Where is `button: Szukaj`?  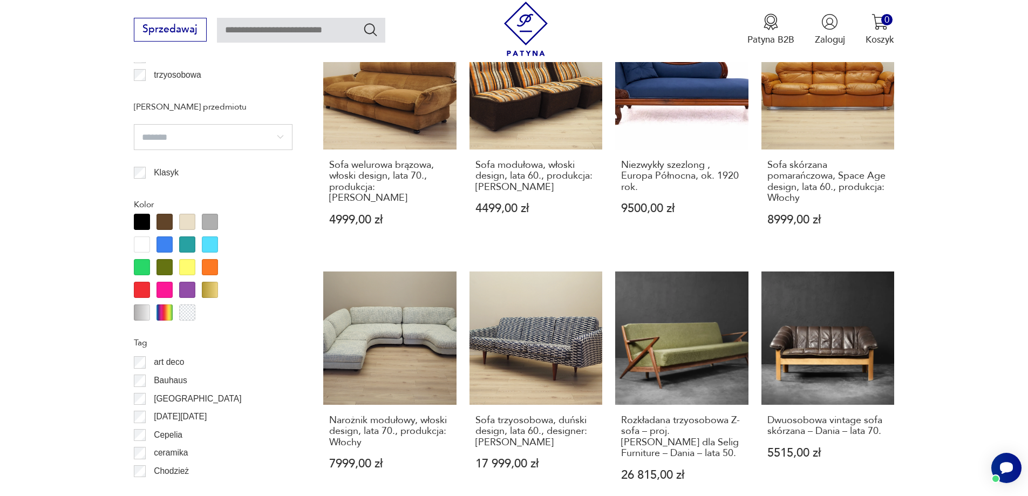 button: Szukaj is located at coordinates (370, 29).